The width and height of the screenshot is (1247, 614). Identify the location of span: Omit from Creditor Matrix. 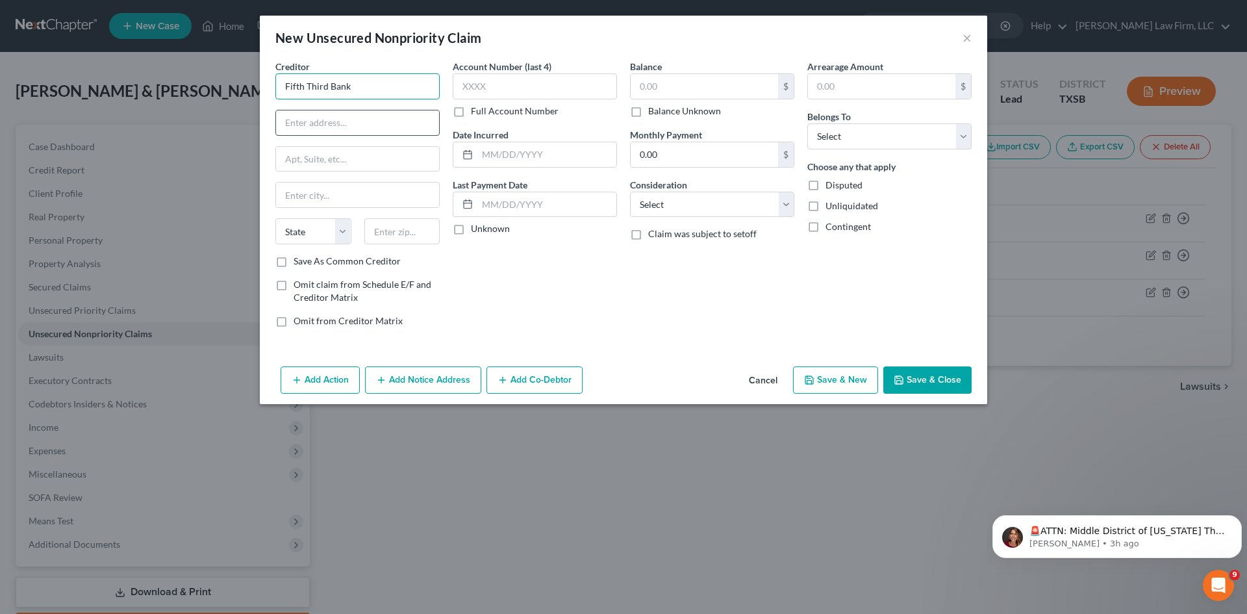
(348, 320).